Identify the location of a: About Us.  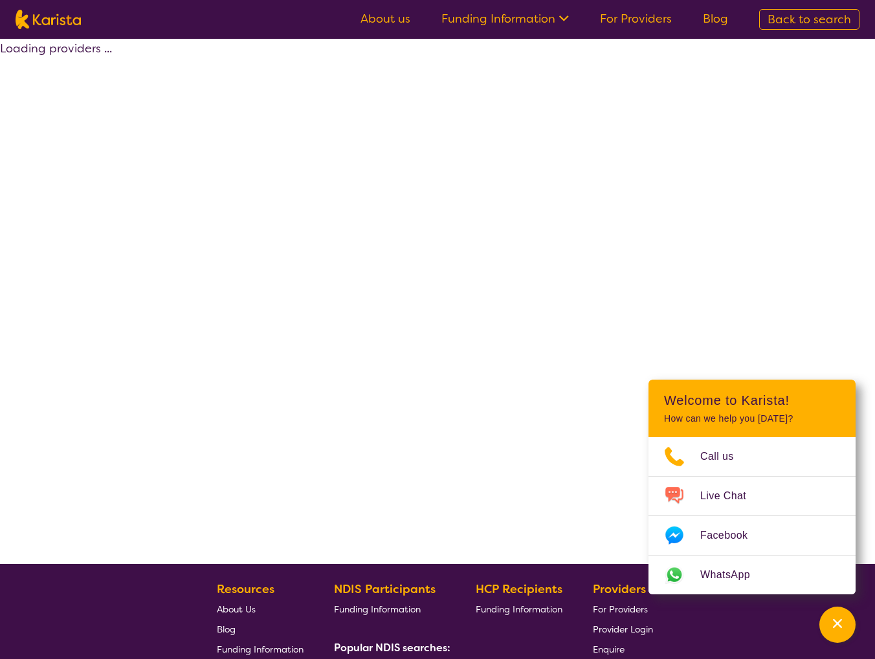
(260, 609).